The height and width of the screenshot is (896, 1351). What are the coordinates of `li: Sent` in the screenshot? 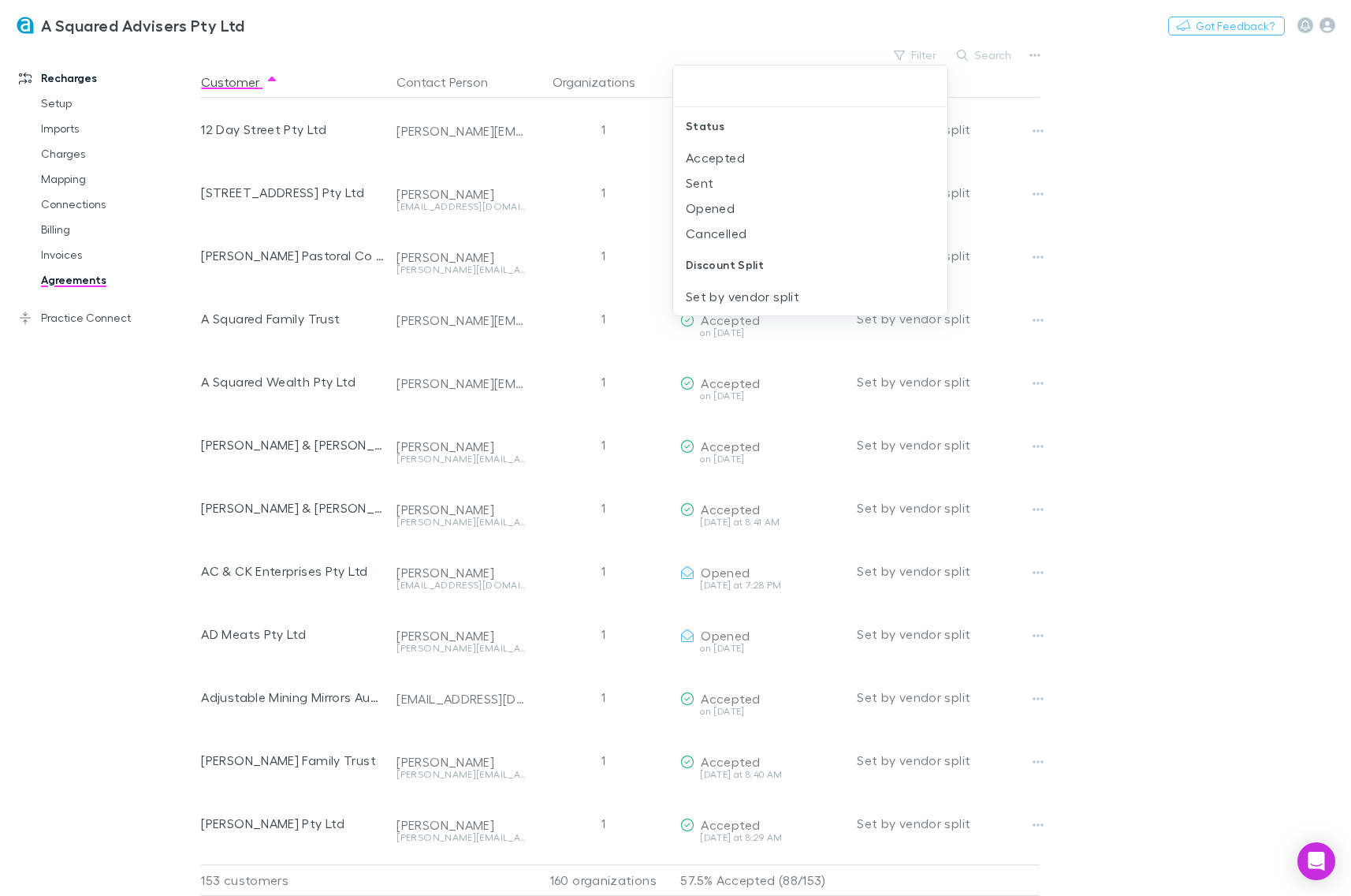 It's located at (810, 183).